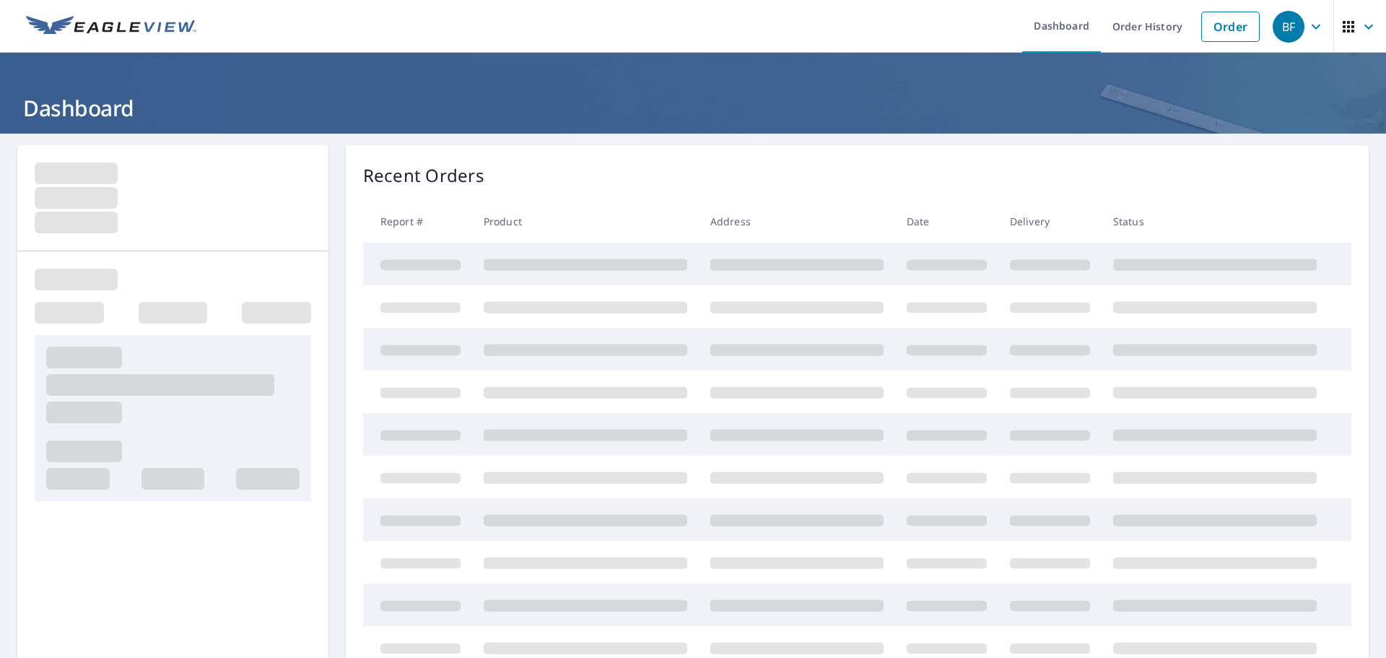 This screenshot has width=1386, height=658. I want to click on th: Date, so click(946, 221).